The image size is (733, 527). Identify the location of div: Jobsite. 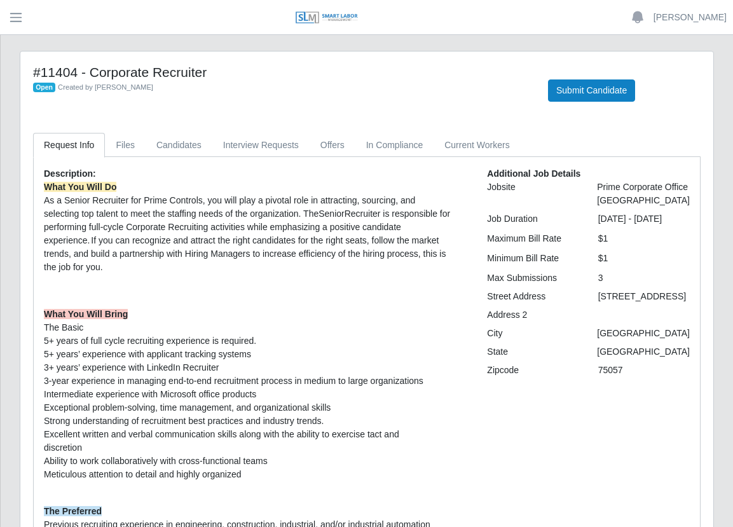
(532, 194).